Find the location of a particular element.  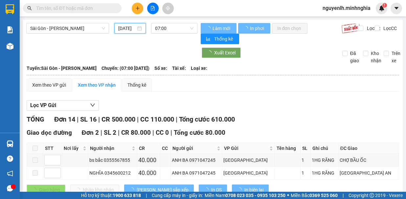

button: bar-chartThống kê is located at coordinates (220, 39).